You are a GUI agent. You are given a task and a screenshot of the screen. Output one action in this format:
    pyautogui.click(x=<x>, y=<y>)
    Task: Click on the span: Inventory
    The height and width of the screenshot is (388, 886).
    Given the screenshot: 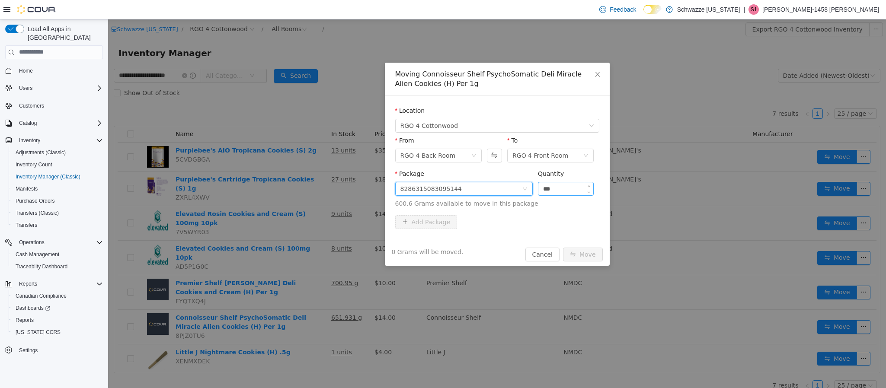 What is the action you would take?
    pyautogui.click(x=29, y=141)
    